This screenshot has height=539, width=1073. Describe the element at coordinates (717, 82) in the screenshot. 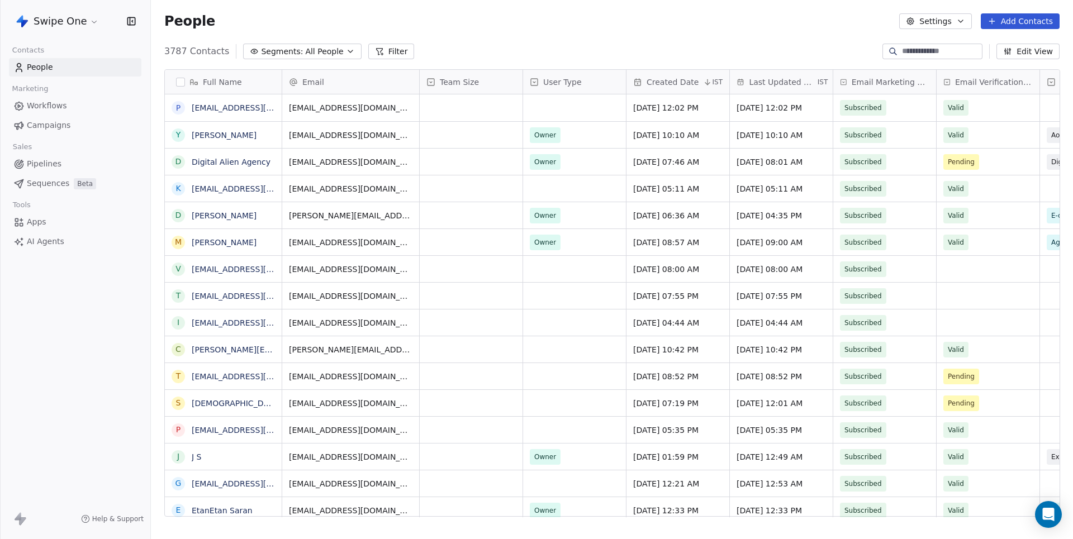

I see `span: IST` at that location.